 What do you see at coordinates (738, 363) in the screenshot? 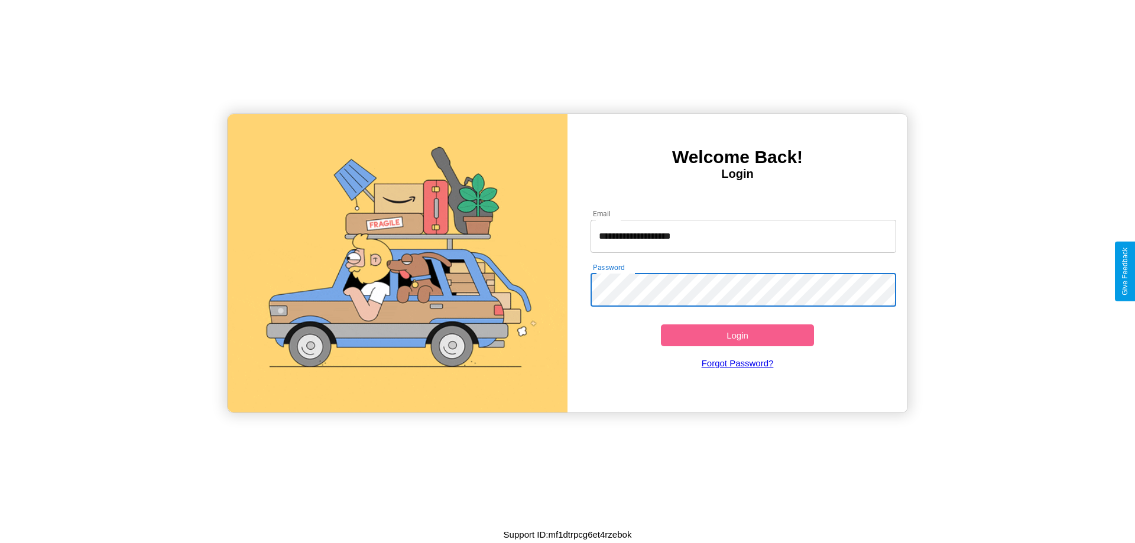
I see `a: Forgot Password?` at bounding box center [738, 363].